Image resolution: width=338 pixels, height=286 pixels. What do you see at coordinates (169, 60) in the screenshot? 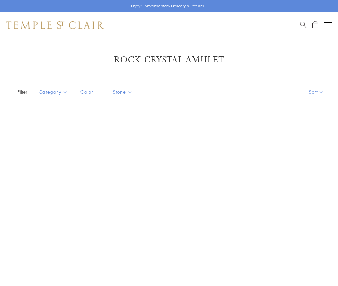
I see `h1: Rock Crystal Amulet` at bounding box center [169, 60].